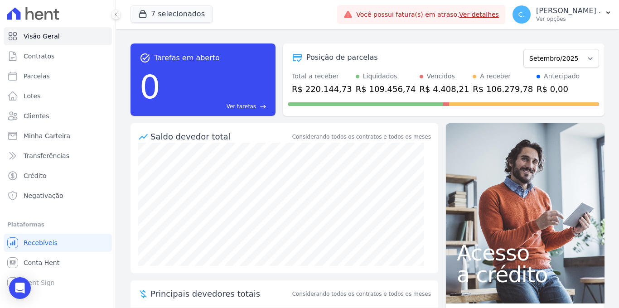  Describe the element at coordinates (35, 176) in the screenshot. I see `span: Crédito` at that location.